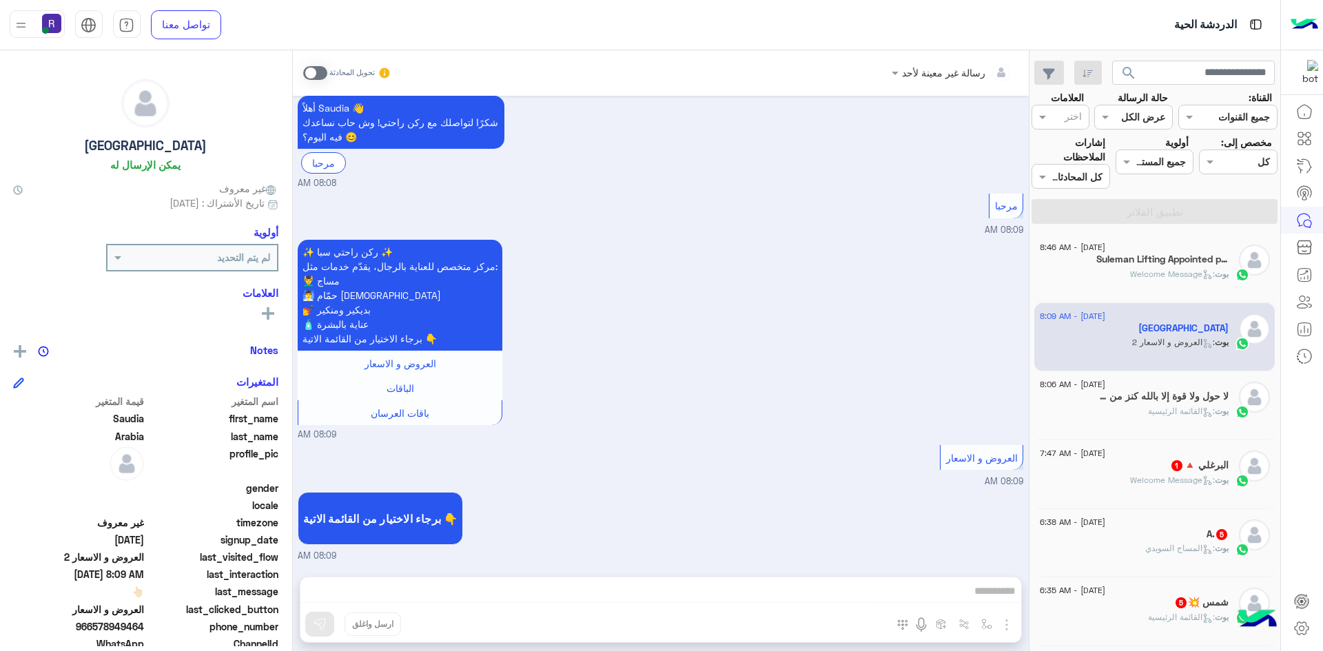 The height and width of the screenshot is (651, 1323). I want to click on span: first_name, so click(212, 418).